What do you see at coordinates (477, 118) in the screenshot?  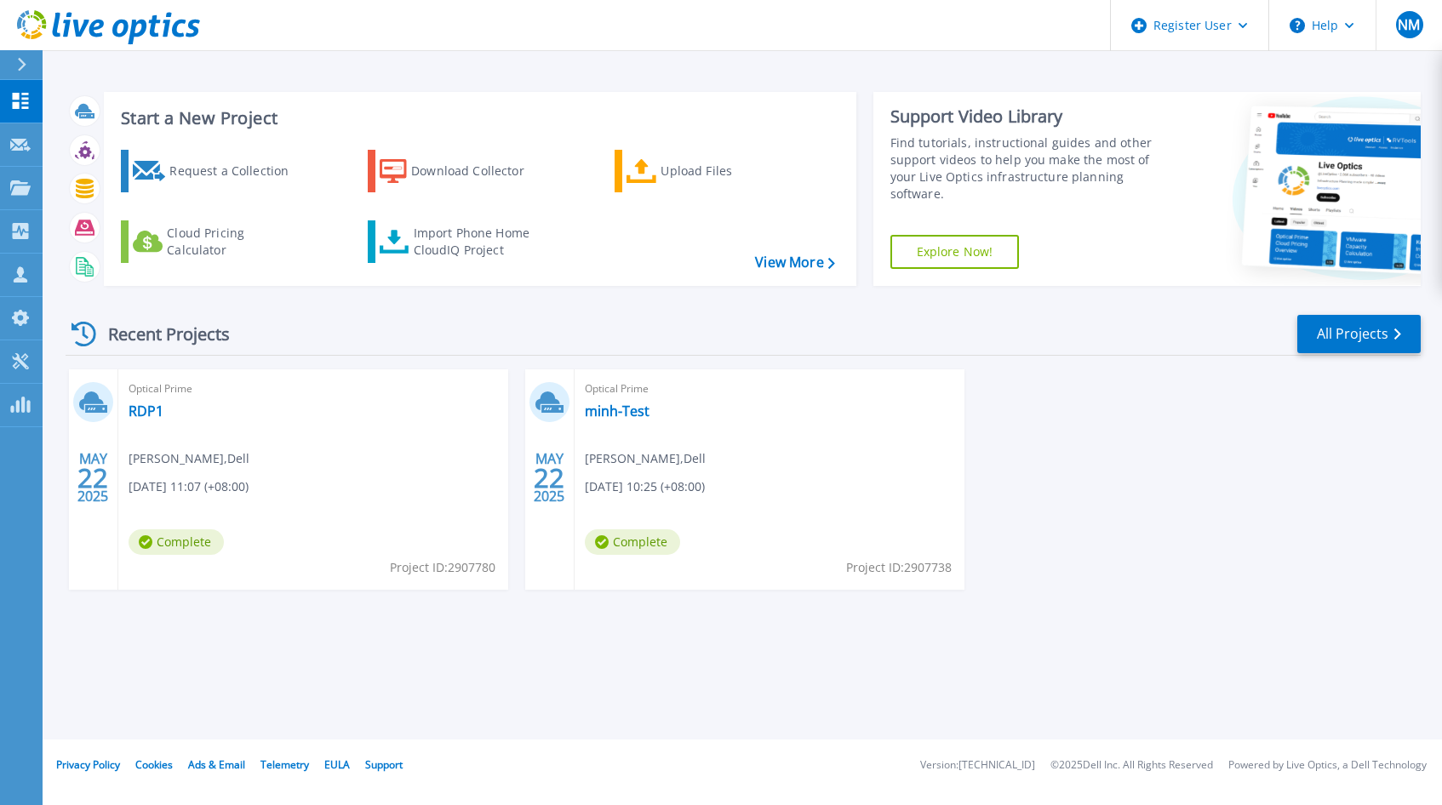 I see `h3: Start a New Project` at bounding box center [477, 118].